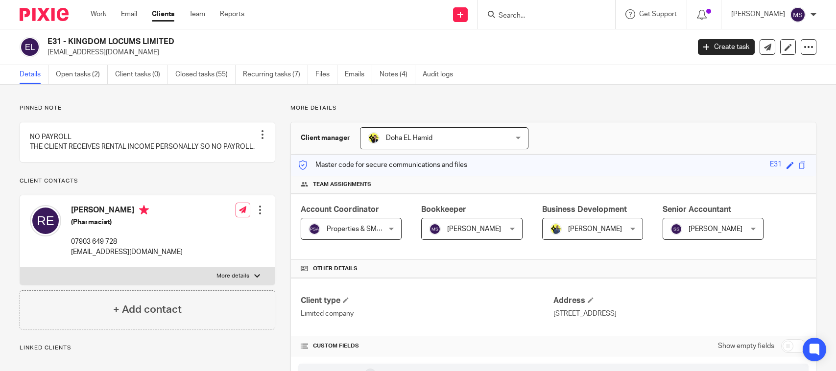  What do you see at coordinates (362, 229) in the screenshot?
I see `span: Properties & SMEs - AC` at bounding box center [362, 229].